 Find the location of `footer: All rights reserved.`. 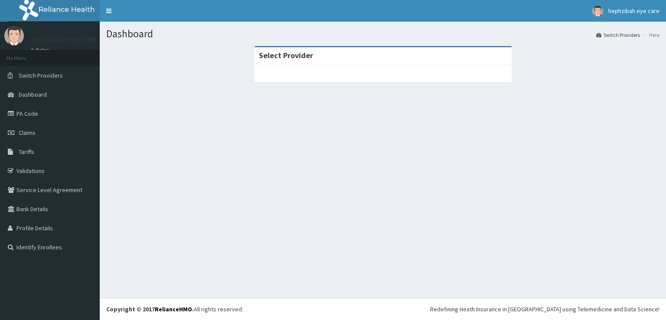

footer: All rights reserved. is located at coordinates (383, 309).